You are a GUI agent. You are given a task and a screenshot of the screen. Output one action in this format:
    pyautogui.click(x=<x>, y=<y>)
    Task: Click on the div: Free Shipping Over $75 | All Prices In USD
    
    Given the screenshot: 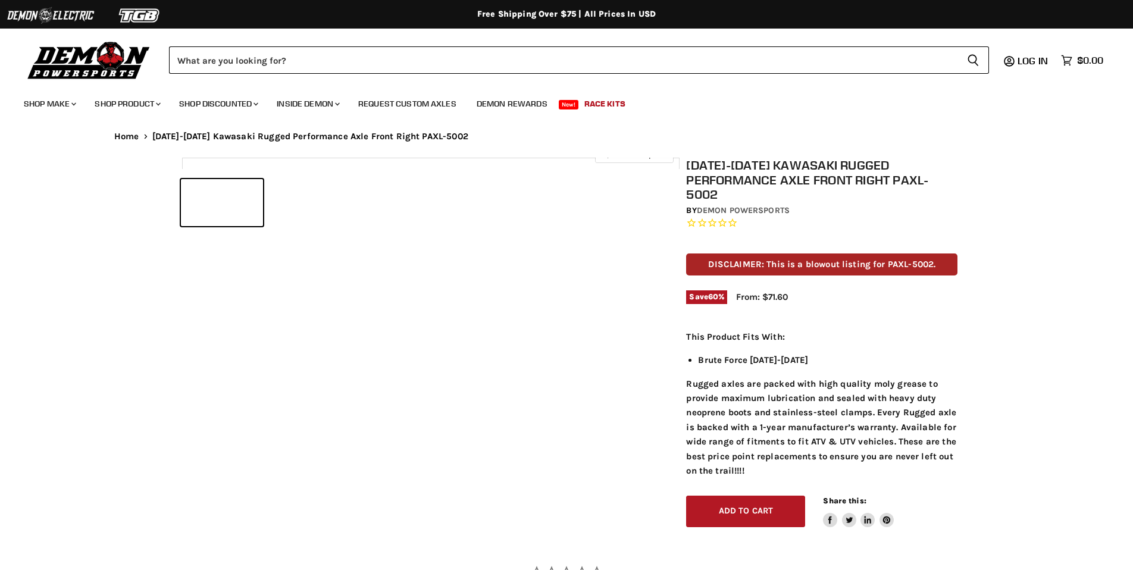 What is the action you would take?
    pyautogui.click(x=566, y=14)
    